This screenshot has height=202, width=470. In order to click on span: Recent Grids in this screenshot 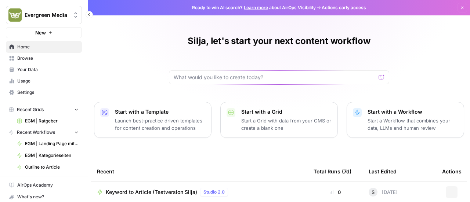, I will do `click(30, 110)`.